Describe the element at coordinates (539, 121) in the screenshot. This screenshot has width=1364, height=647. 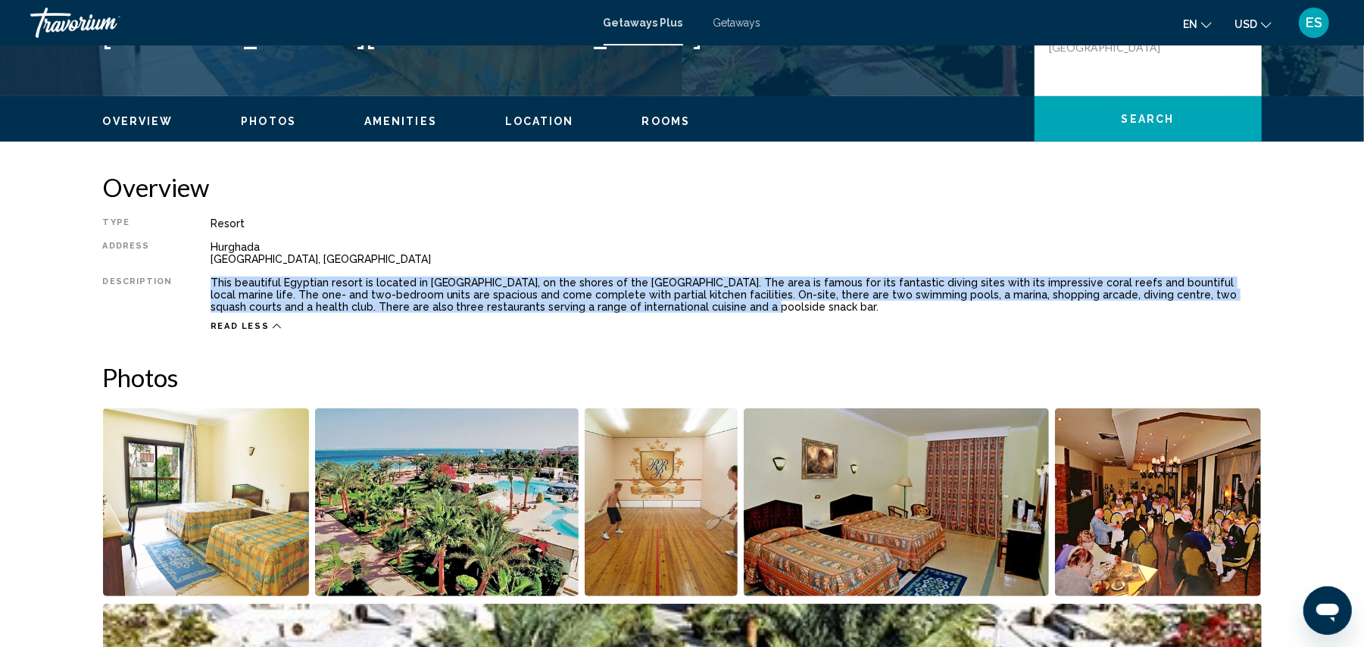
I see `button: Location` at that location.